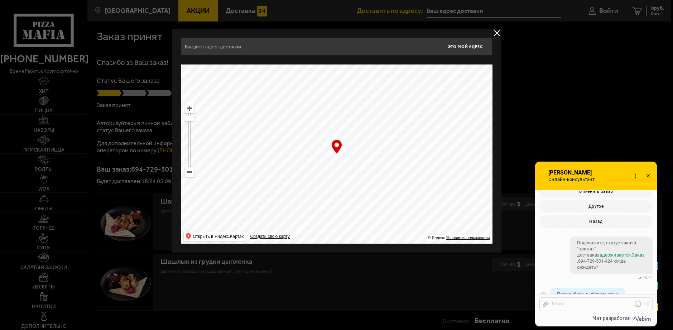 The width and height of the screenshot is (673, 330). I want to click on a: задерживается.Заказ, so click(621, 255).